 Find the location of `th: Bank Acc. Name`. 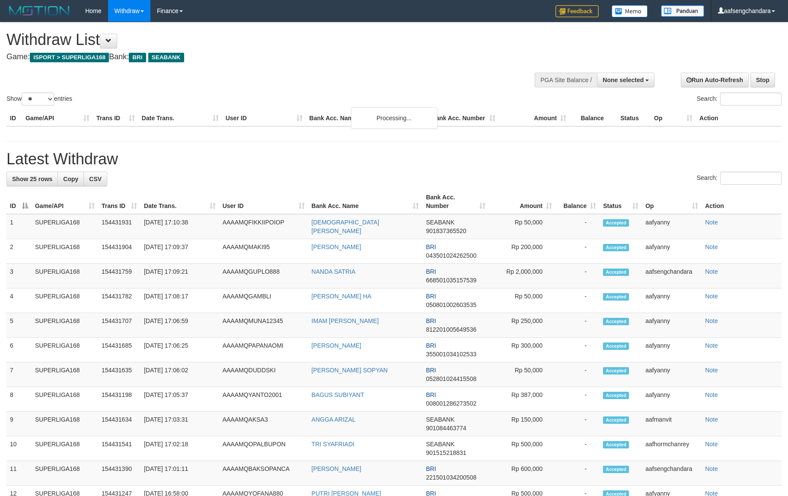

th: Bank Acc. Name is located at coordinates (367, 118).